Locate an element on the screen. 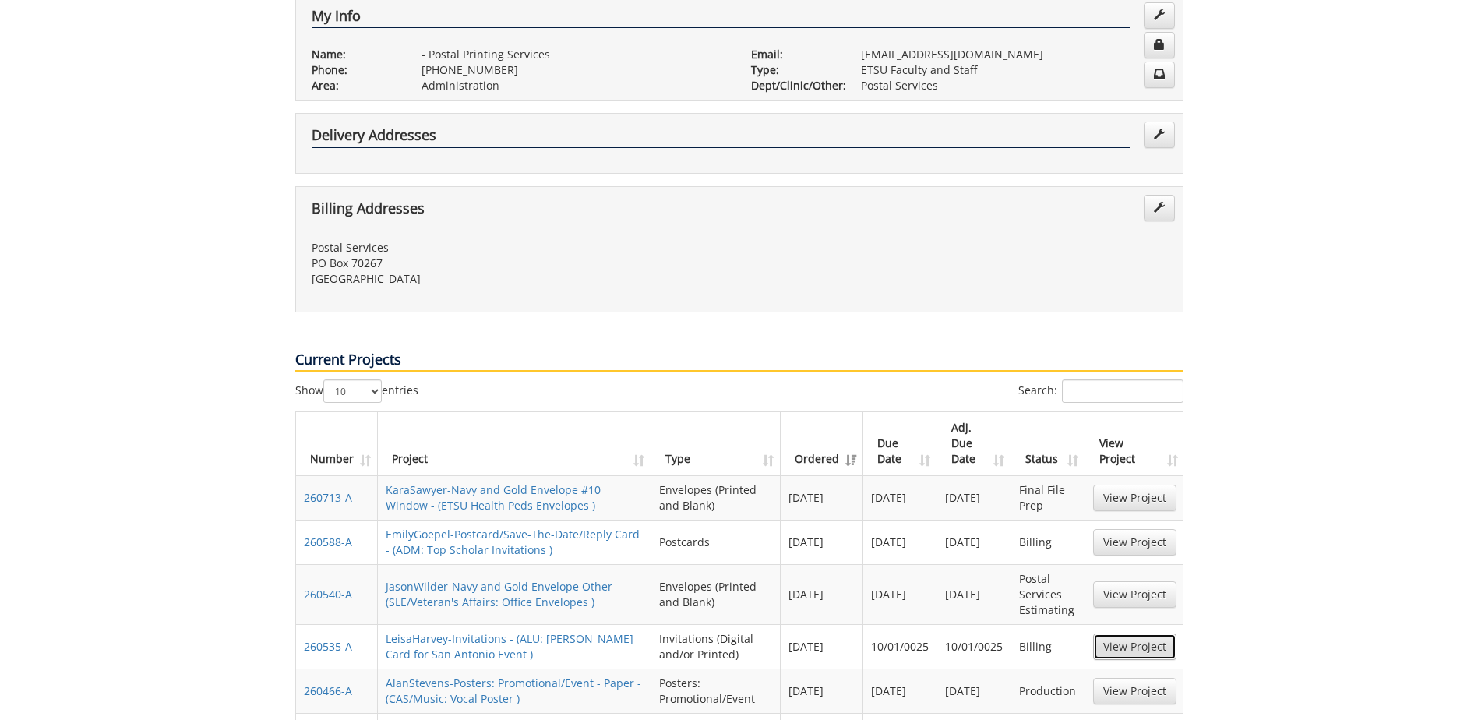 The width and height of the screenshot is (1478, 720). p: Type: is located at coordinates (794, 70).